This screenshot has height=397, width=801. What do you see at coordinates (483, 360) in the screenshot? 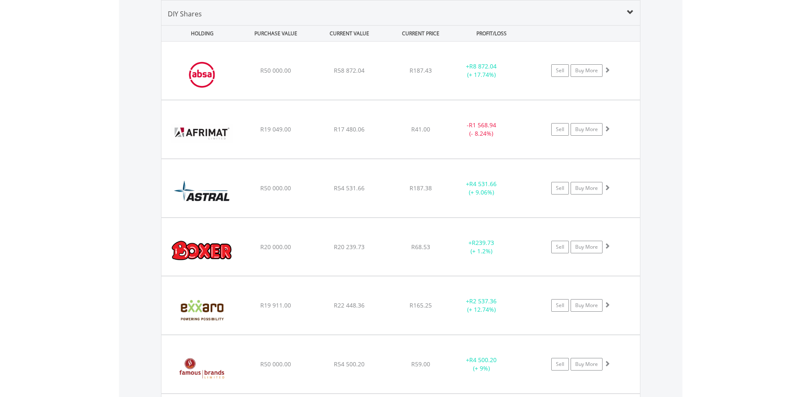
I see `span: R4 500.20` at bounding box center [483, 360].